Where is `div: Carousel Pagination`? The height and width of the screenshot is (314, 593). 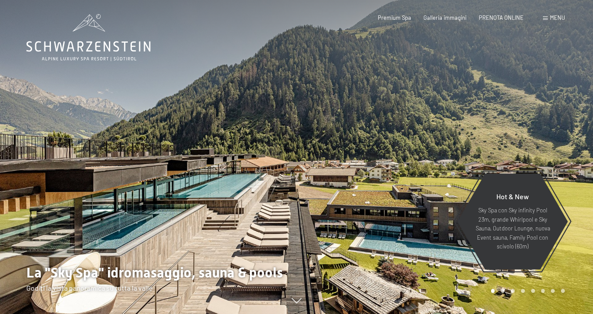 div: Carousel Pagination is located at coordinates (526, 290).